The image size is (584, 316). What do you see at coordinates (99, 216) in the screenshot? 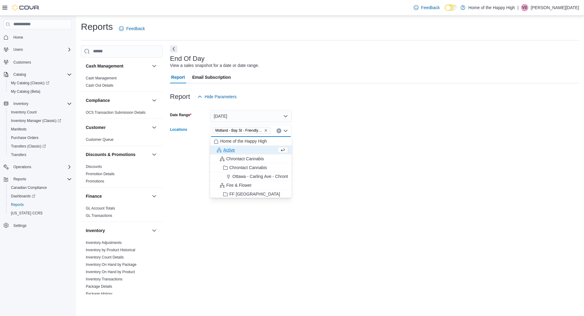
I see `span: GL Transactions` at bounding box center [99, 216].